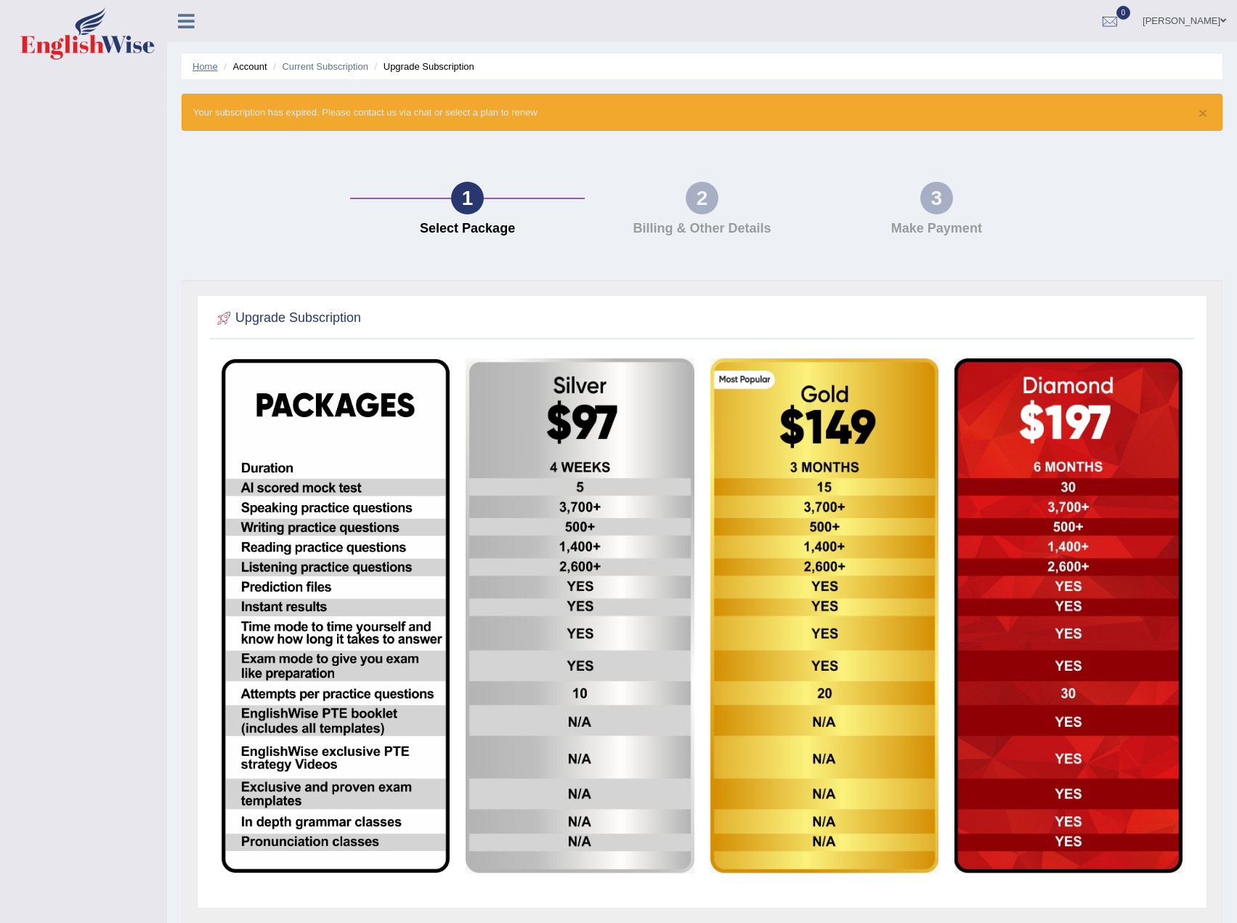 This screenshot has height=923, width=1237. Describe the element at coordinates (702, 198) in the screenshot. I see `div: 2` at that location.